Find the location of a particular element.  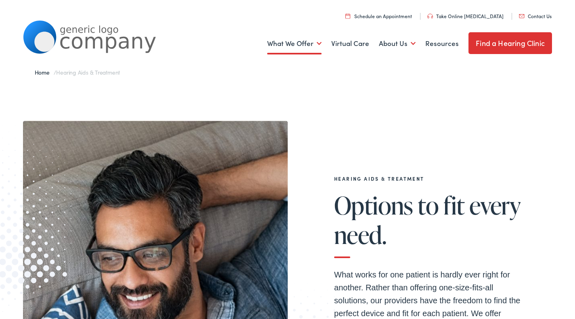

span: fit is located at coordinates (454, 205).